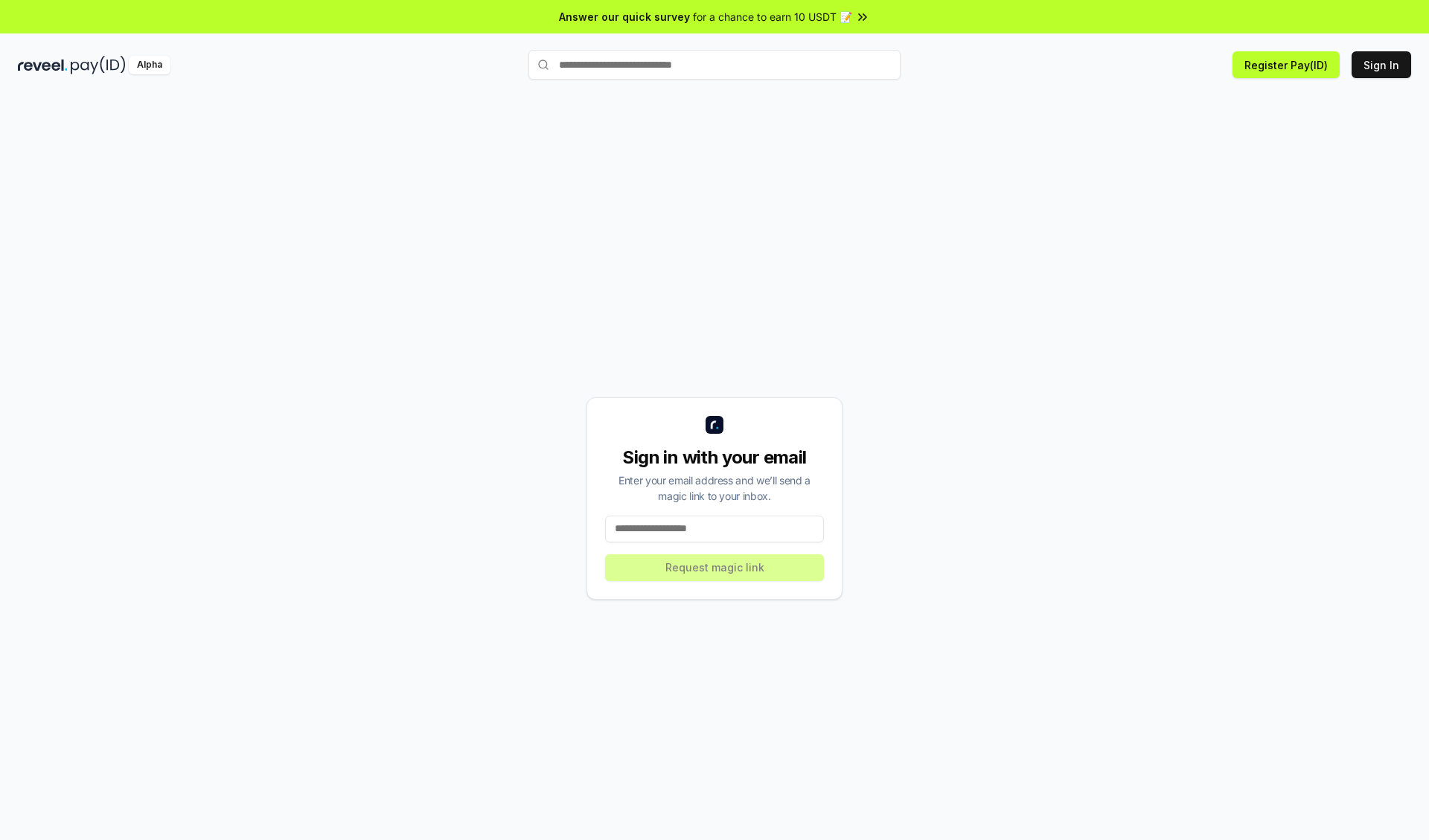 The width and height of the screenshot is (1429, 840). Describe the element at coordinates (1286, 65) in the screenshot. I see `button: Register Pay(ID)` at that location.